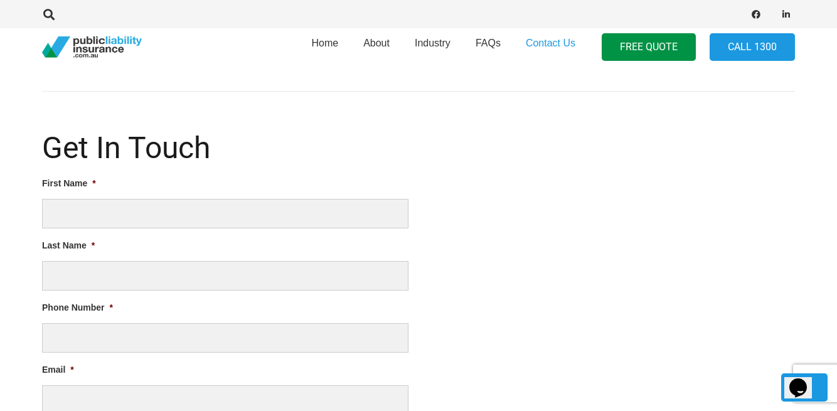  What do you see at coordinates (419, 148) in the screenshot?
I see `h1: Get In Touch` at bounding box center [419, 148].